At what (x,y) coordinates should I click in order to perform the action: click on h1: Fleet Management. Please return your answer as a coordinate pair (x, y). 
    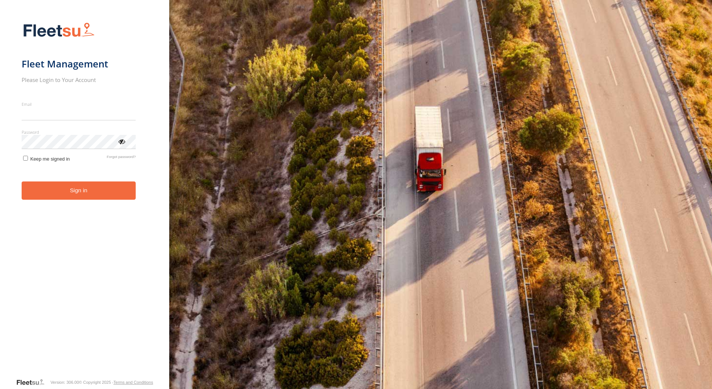
    Looking at the image, I should click on (79, 64).